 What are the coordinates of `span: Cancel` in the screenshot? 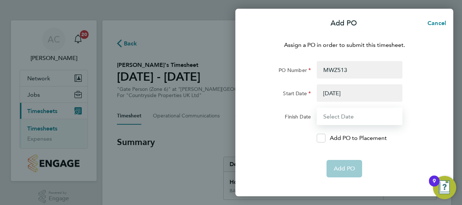 It's located at (435, 23).